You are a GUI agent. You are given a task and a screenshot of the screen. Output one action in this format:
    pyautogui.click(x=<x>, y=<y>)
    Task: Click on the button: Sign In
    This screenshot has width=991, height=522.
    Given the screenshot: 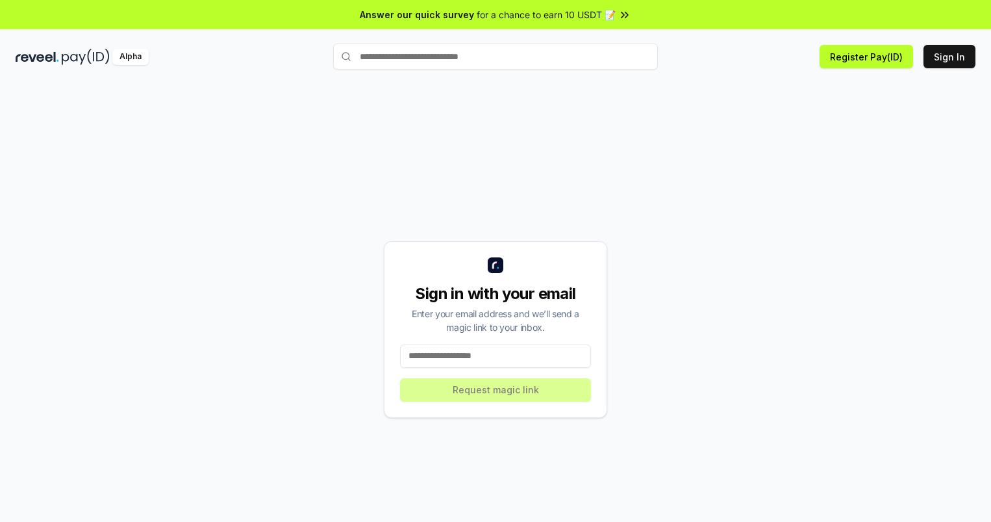 What is the action you would take?
    pyautogui.click(x=949, y=57)
    